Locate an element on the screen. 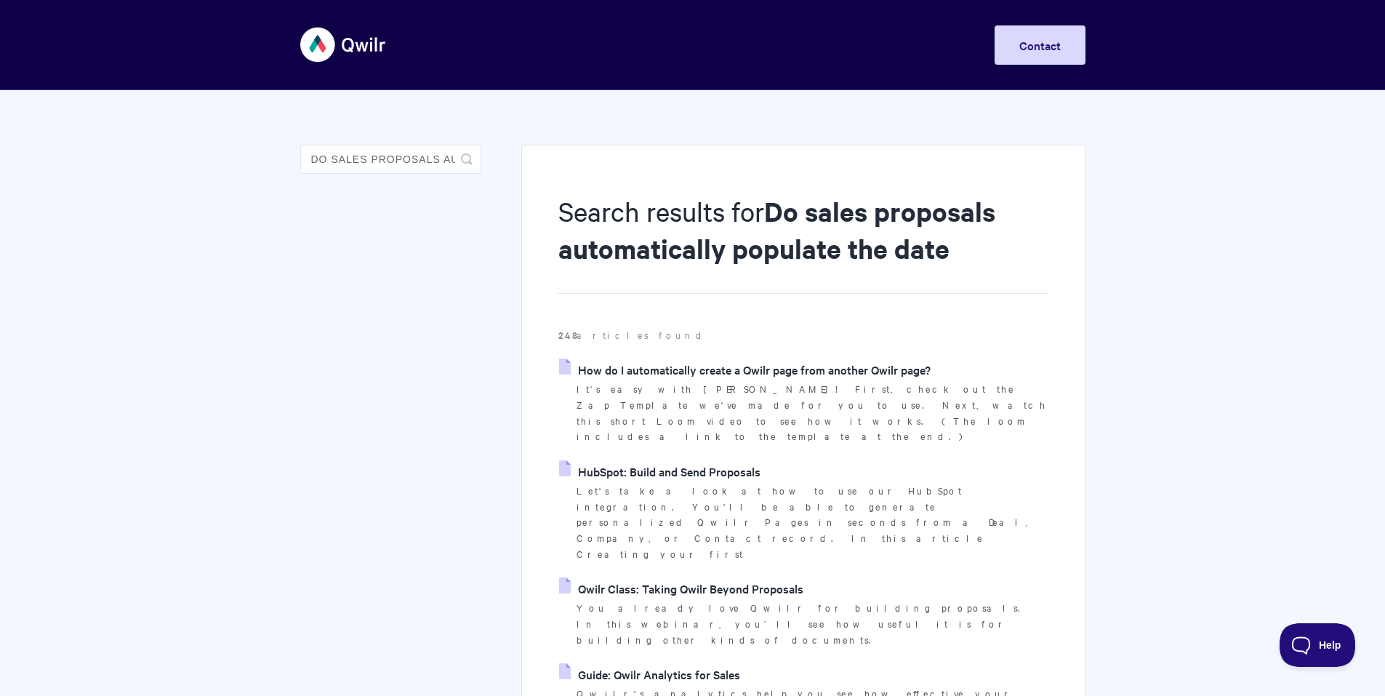 The height and width of the screenshot is (696, 1385). h1: Search results for is located at coordinates (803, 243).